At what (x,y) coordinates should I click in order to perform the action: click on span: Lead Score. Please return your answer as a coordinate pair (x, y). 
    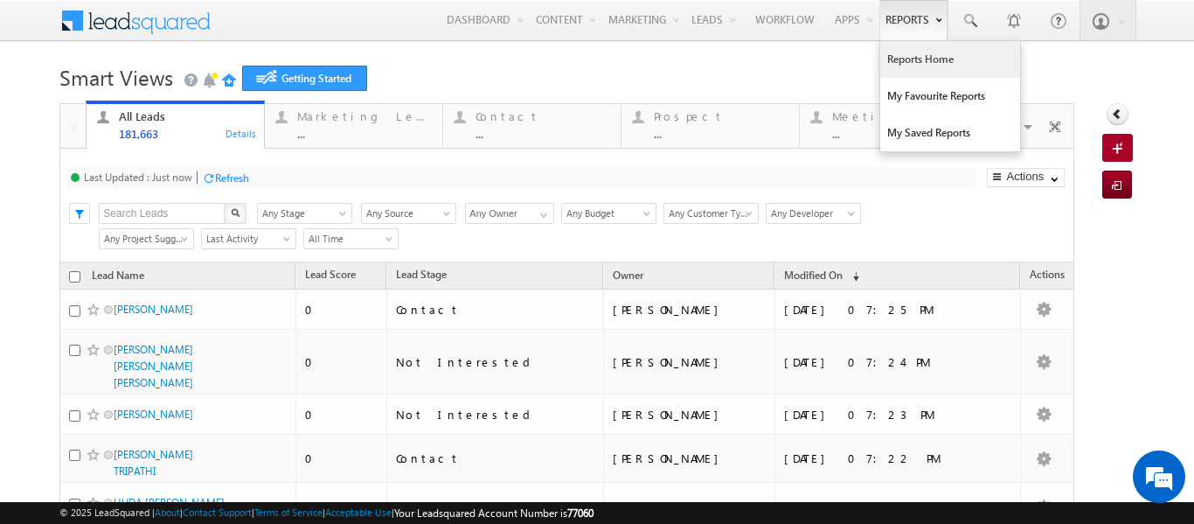
    Looking at the image, I should click on (330, 274).